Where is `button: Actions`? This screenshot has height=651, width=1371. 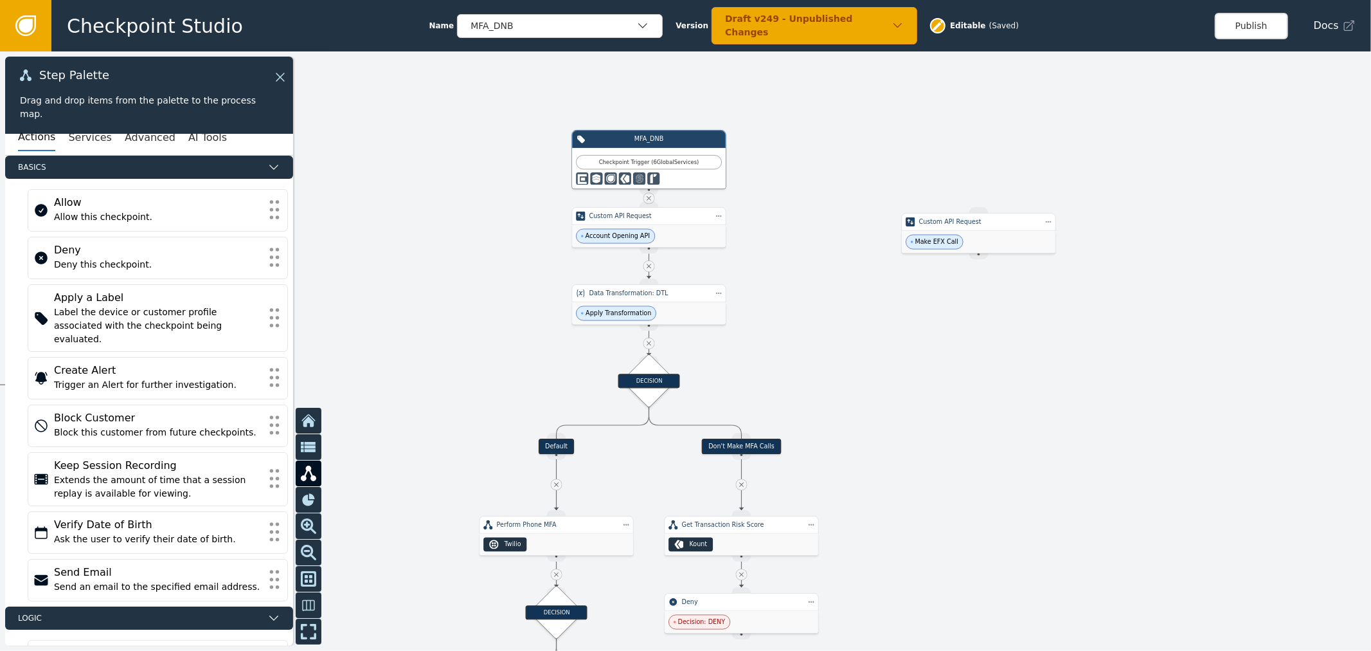
button: Actions is located at coordinates (37, 138).